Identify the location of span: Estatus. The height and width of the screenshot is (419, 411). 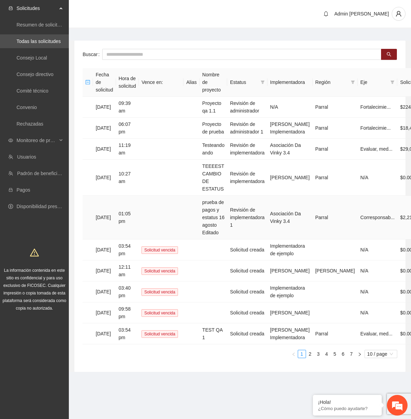
(244, 82).